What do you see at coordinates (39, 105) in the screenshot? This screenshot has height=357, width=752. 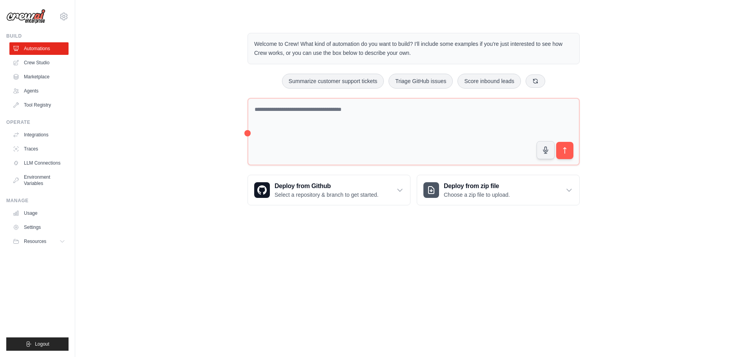 I see `a: Tool Registry` at bounding box center [39, 105].